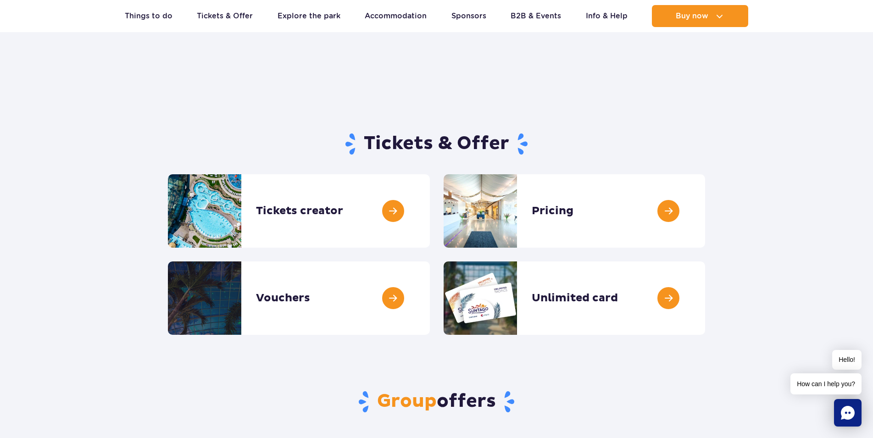 This screenshot has height=438, width=873. What do you see at coordinates (607, 16) in the screenshot?
I see `a: Info & Help` at bounding box center [607, 16].